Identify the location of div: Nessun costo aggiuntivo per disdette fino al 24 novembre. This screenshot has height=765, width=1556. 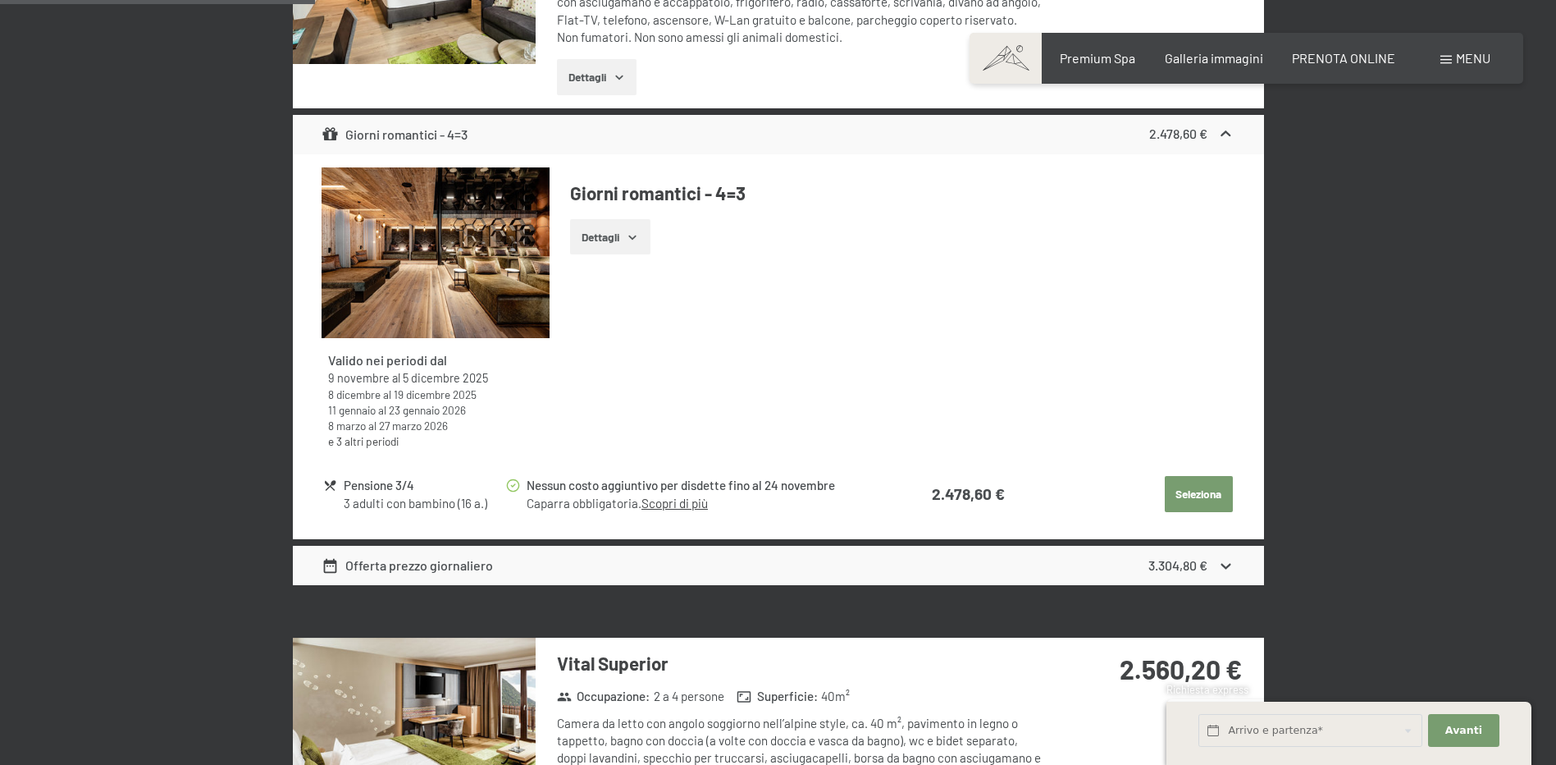
(697, 485).